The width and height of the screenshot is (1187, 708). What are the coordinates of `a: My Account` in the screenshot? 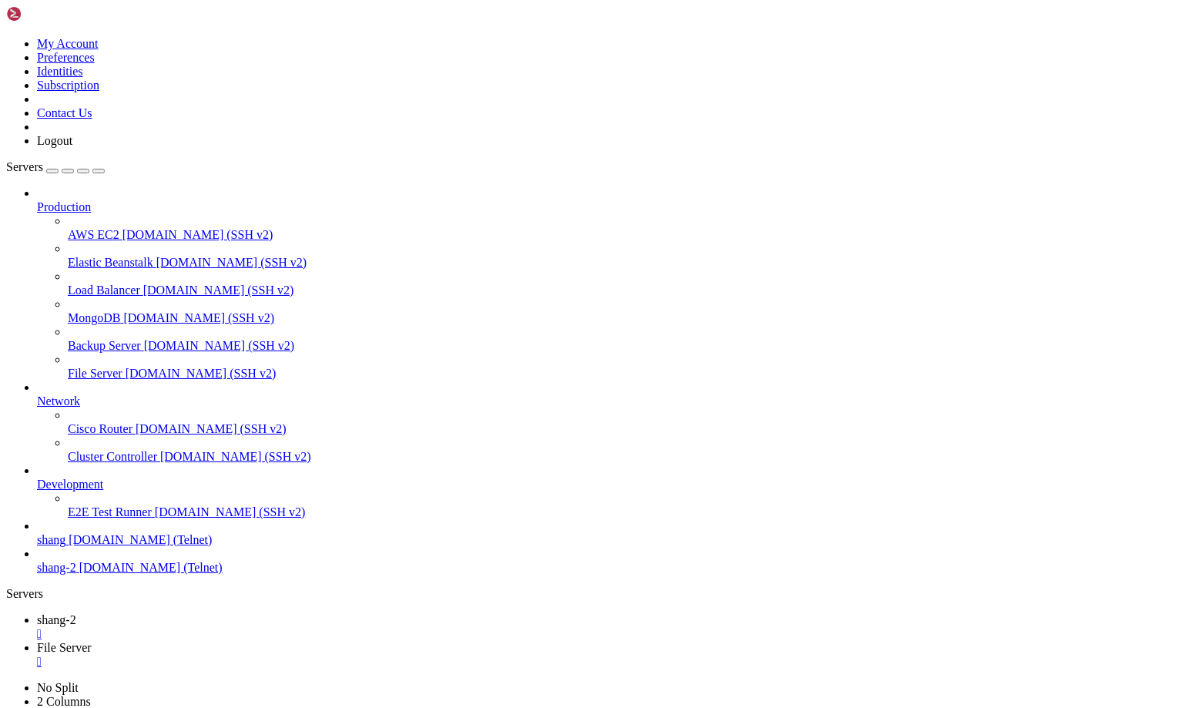 It's located at (68, 43).